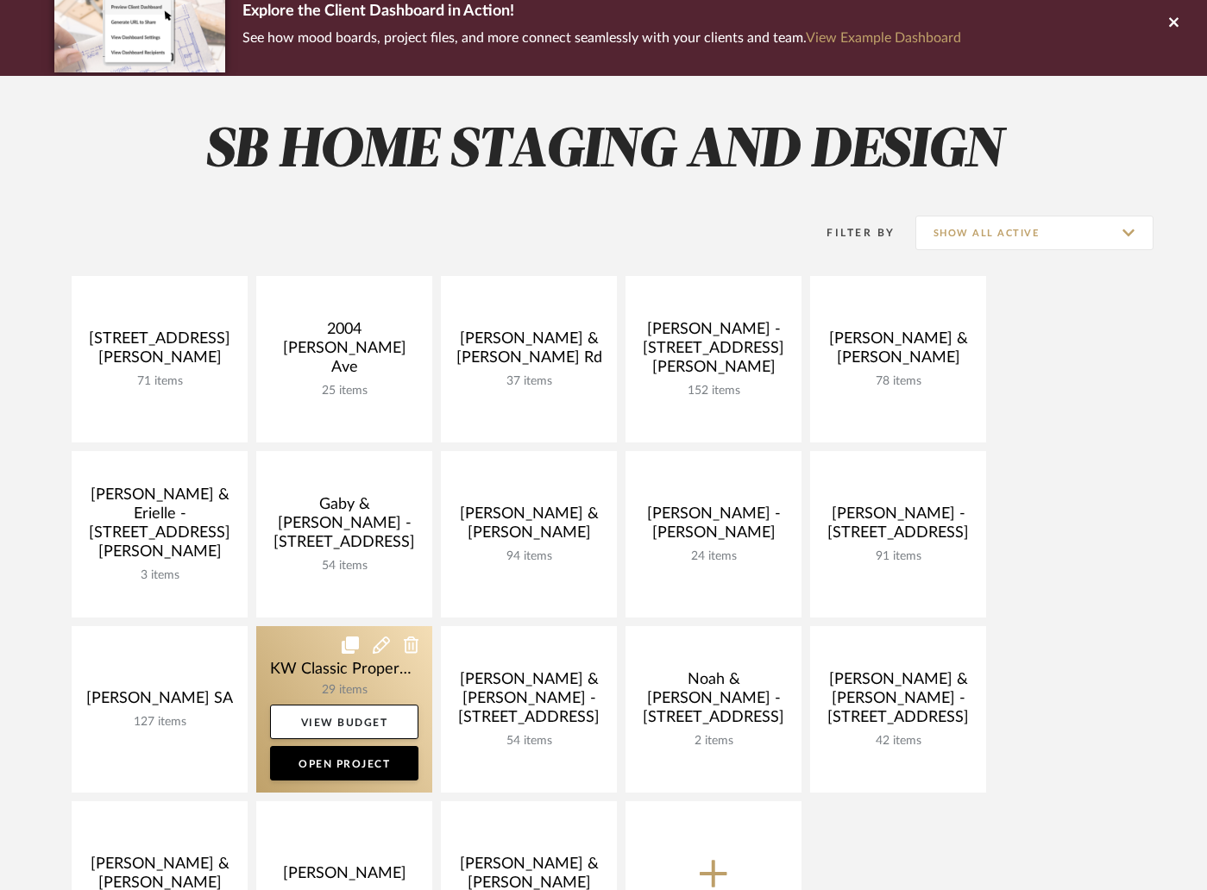 The image size is (1207, 890). Describe the element at coordinates (529, 556) in the screenshot. I see `div: 94 items` at that location.